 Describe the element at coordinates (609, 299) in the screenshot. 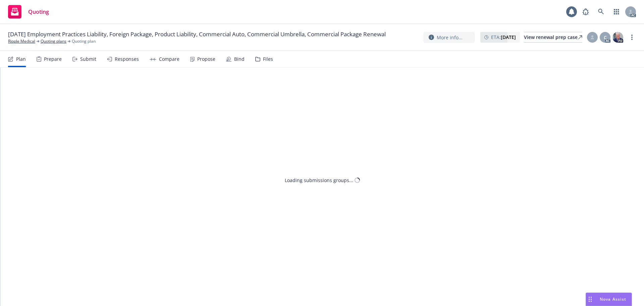

I see `button: Nova Assist` at that location.